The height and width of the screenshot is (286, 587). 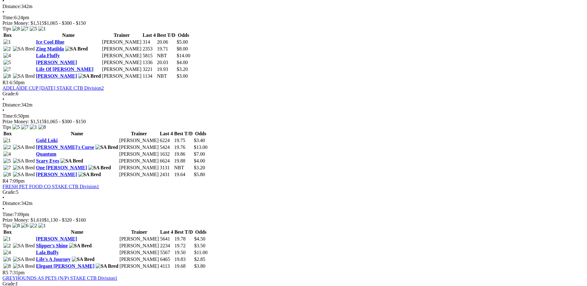 What do you see at coordinates (166, 140) in the screenshot?
I see `td: 6224` at bounding box center [166, 140].